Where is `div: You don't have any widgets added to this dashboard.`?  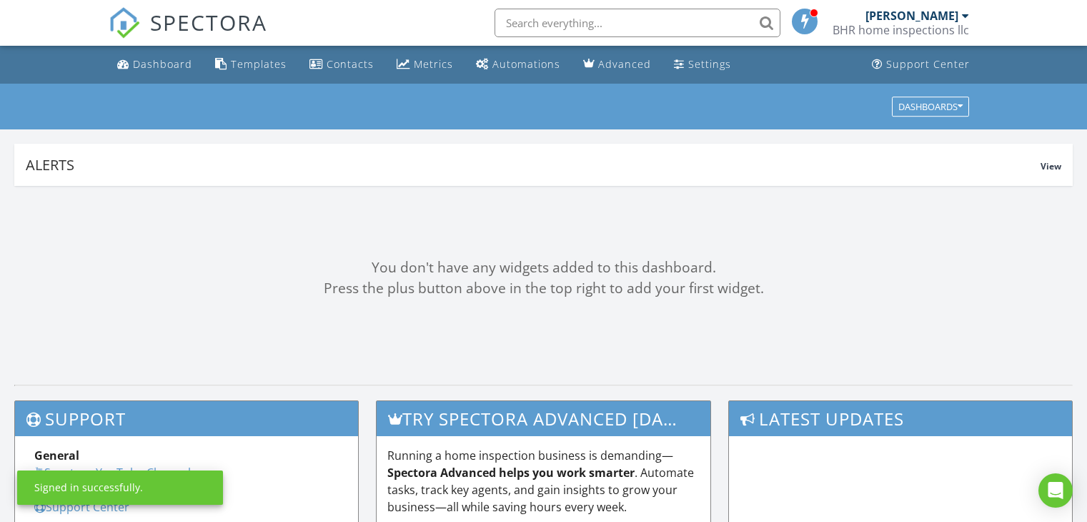 div: You don't have any widgets added to this dashboard. is located at coordinates (543, 267).